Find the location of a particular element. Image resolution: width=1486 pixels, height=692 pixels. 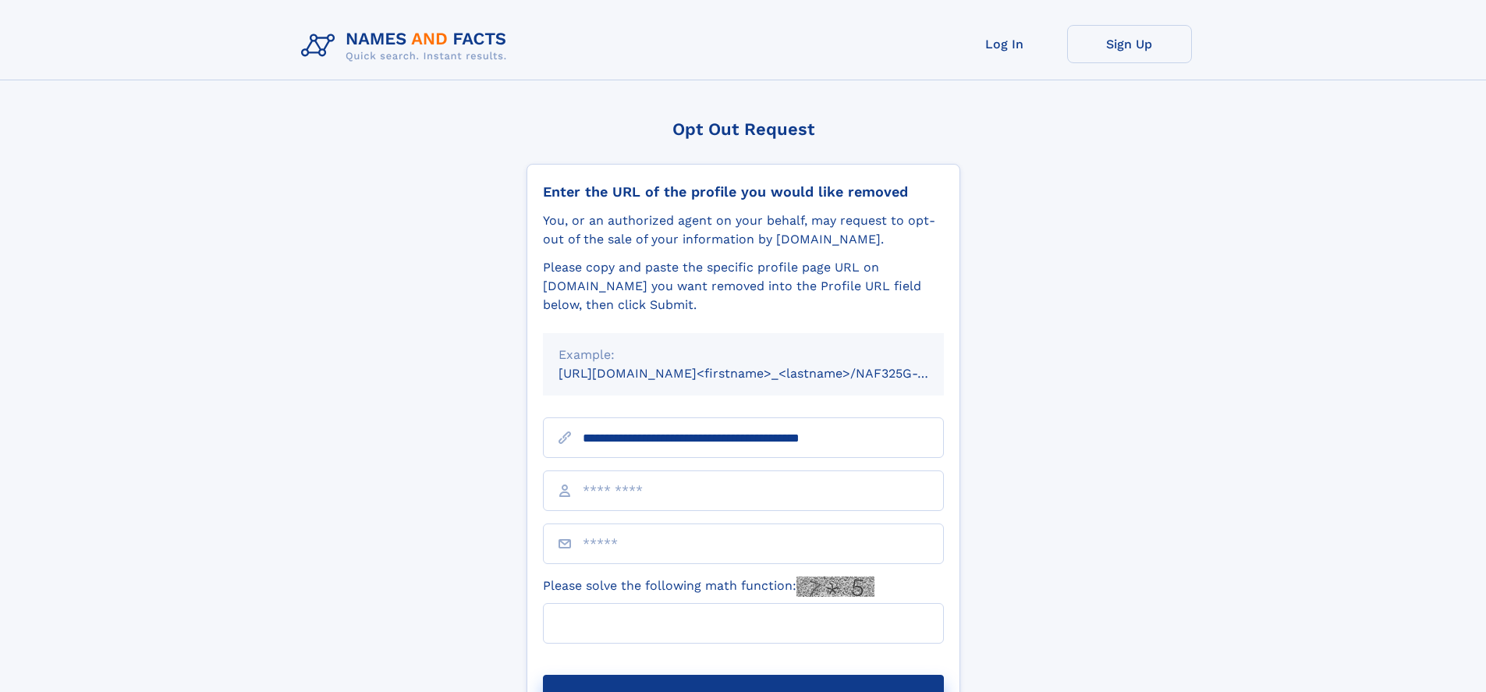

div: Opt Out Request is located at coordinates (743, 129).